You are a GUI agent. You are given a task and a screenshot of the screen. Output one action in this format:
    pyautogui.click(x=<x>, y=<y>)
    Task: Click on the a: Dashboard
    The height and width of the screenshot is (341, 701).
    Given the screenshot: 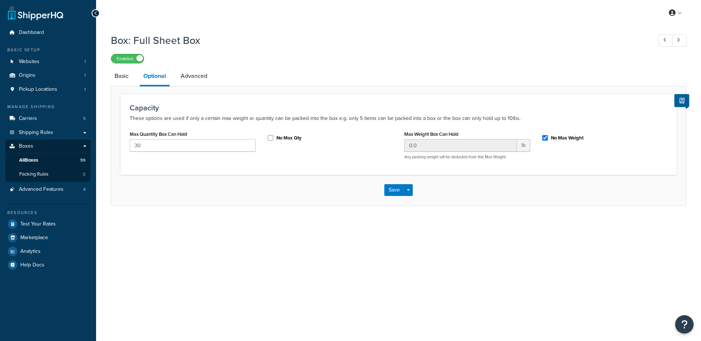 What is the action you would take?
    pyautogui.click(x=48, y=33)
    